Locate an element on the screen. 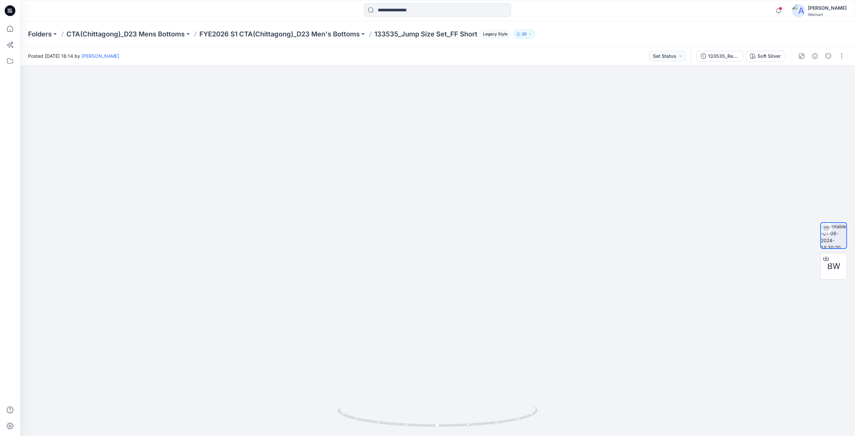 The image size is (855, 436). p: 133535_Jump Size Set_FF Short is located at coordinates (426, 34).